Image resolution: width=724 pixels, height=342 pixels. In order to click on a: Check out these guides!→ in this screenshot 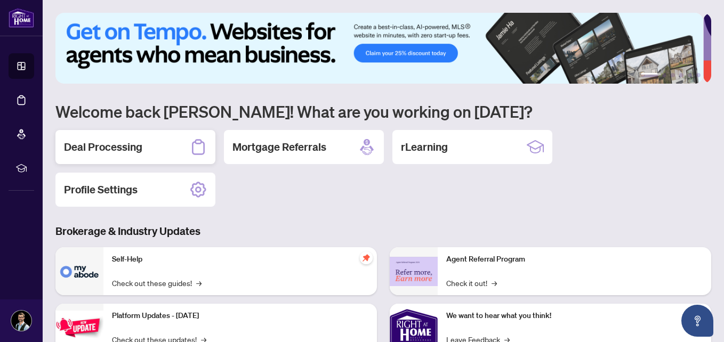, I will do `click(157, 283)`.